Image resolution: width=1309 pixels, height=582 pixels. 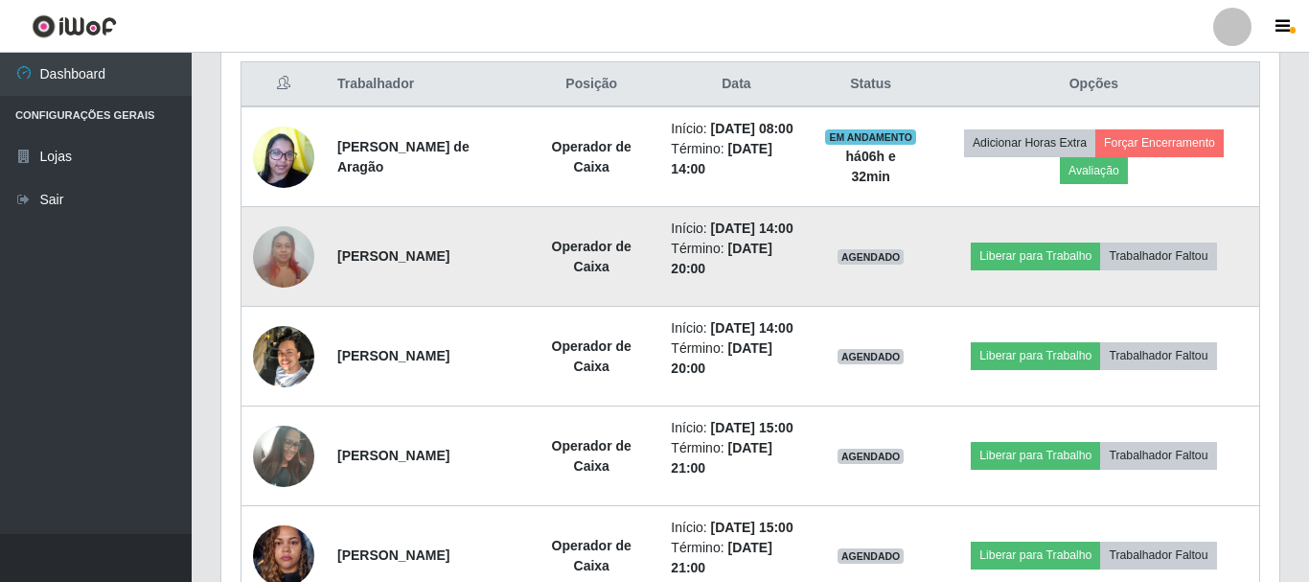 What do you see at coordinates (1029, 143) in the screenshot?
I see `button: Adicionar Horas Extra` at bounding box center [1029, 143].